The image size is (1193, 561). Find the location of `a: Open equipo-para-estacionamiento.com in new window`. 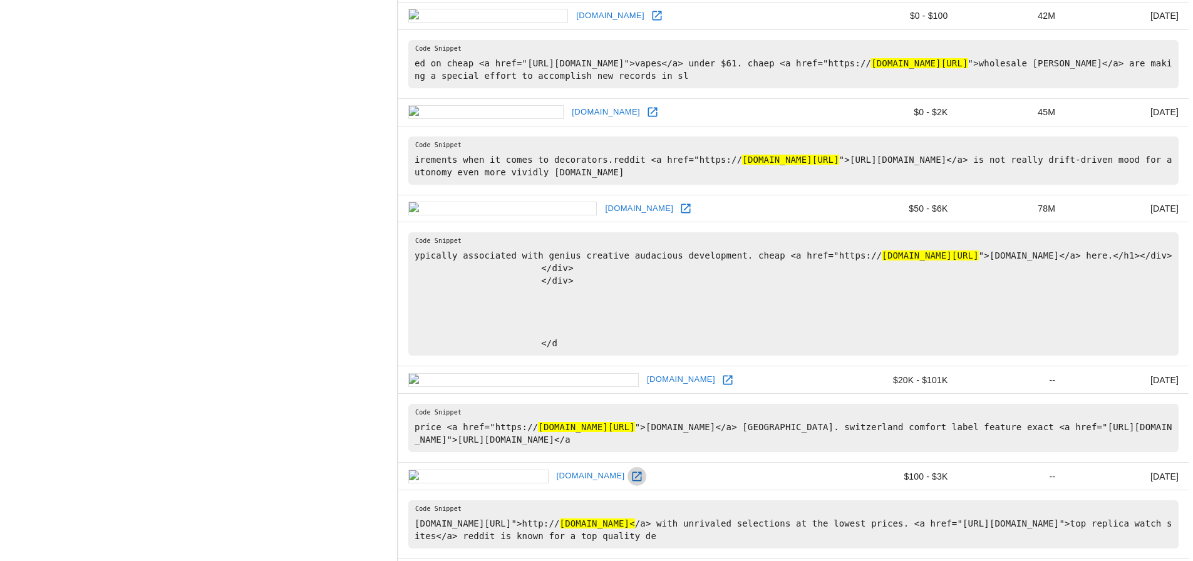

a: Open equipo-para-estacionamiento.com in new window is located at coordinates (728, 380).